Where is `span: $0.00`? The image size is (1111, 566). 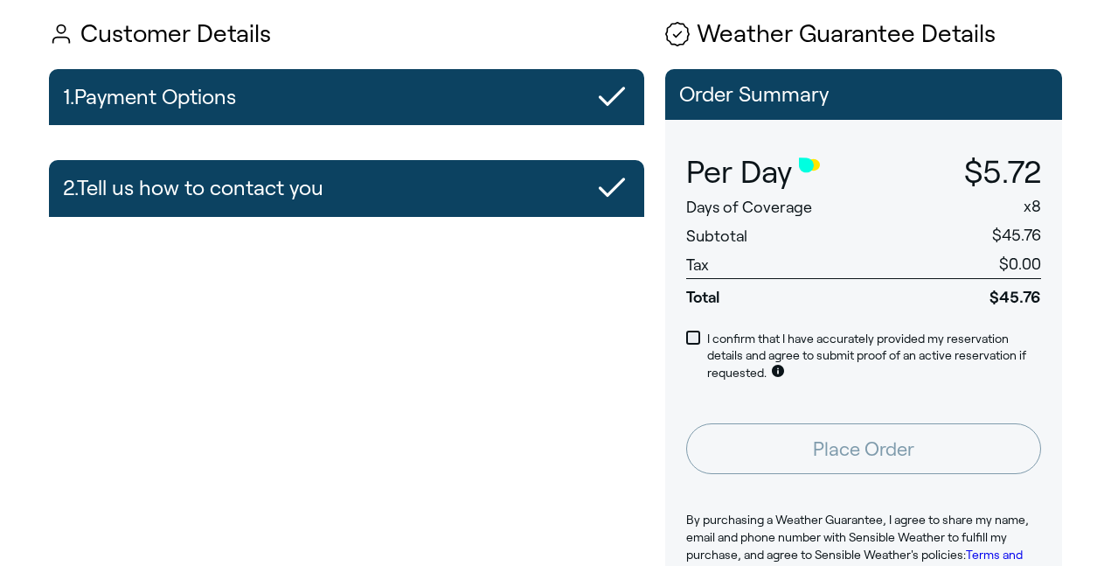
span: $0.00 is located at coordinates (1020, 264).